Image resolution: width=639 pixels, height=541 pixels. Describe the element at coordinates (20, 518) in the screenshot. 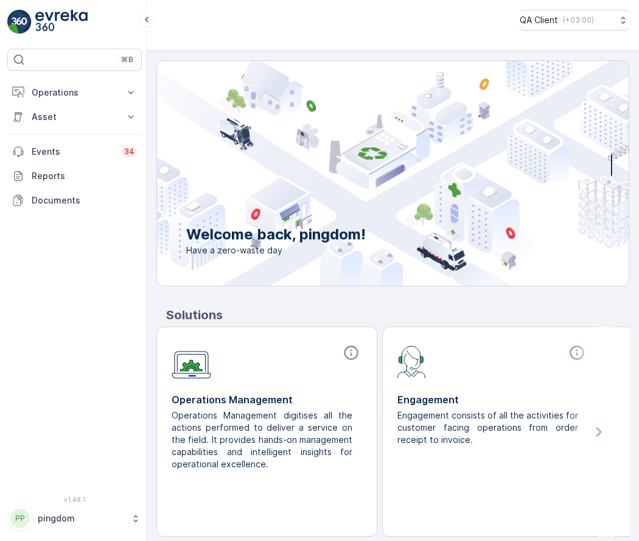

I see `div: PP` at that location.